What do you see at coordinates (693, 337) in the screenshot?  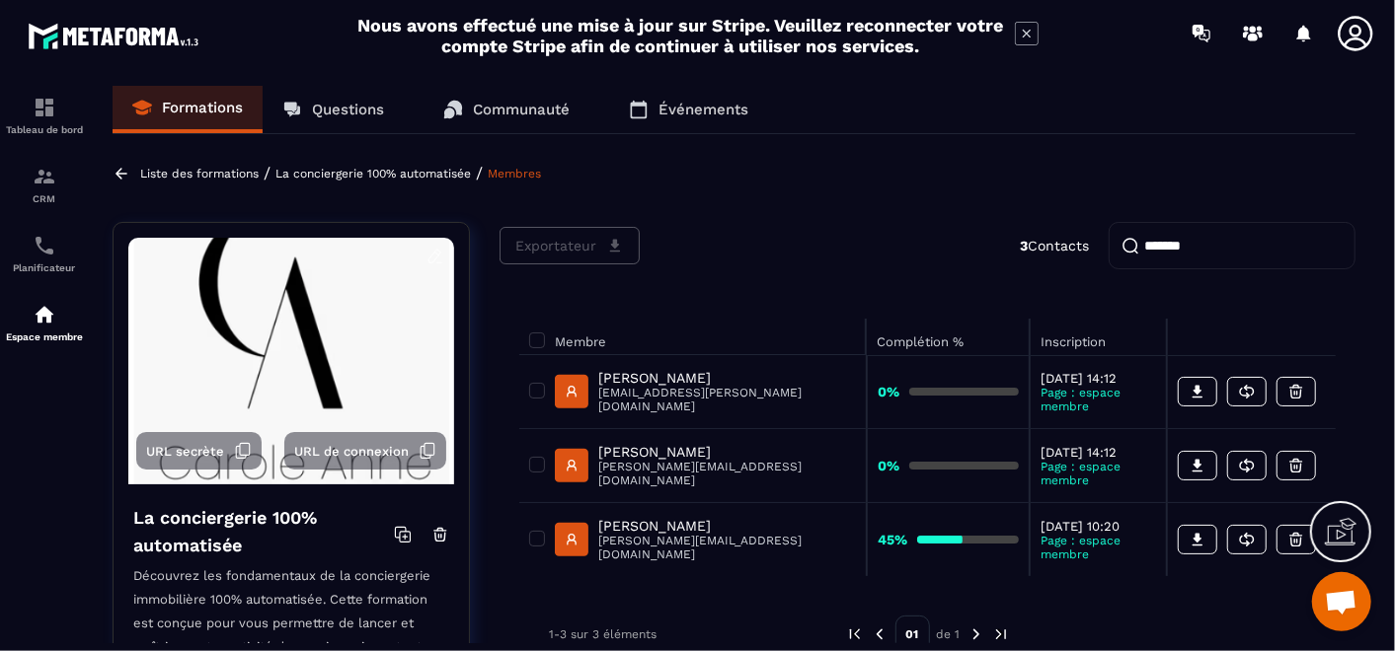 I see `th: Membre` at bounding box center [693, 337].